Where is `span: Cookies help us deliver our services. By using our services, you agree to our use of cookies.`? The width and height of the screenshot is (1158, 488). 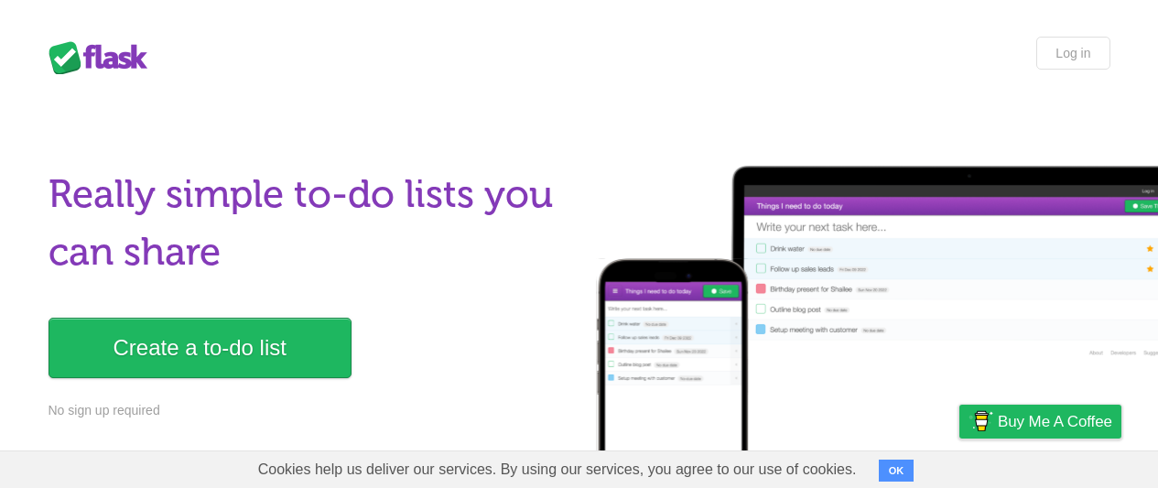
span: Cookies help us deliver our services. By using our services, you agree to our use of cookies. is located at coordinates (557, 469).